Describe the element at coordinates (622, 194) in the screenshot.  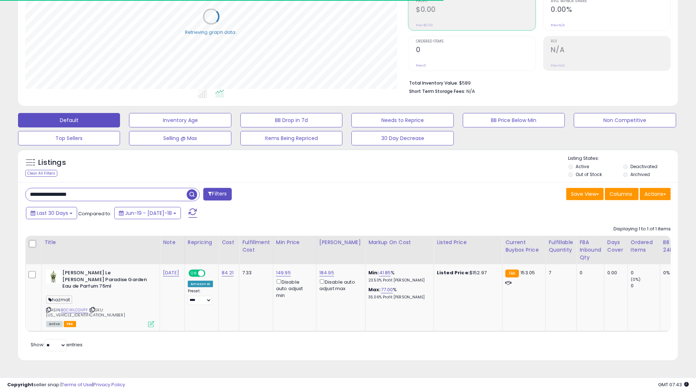
I see `button: Columns` at that location.